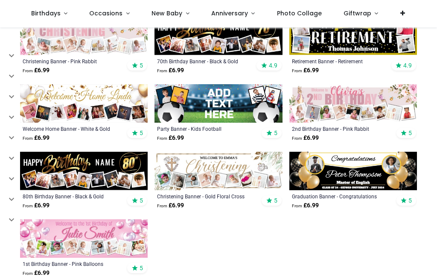 The image size is (437, 277). I want to click on div: Retirement Banner - Retirement, so click(341, 61).